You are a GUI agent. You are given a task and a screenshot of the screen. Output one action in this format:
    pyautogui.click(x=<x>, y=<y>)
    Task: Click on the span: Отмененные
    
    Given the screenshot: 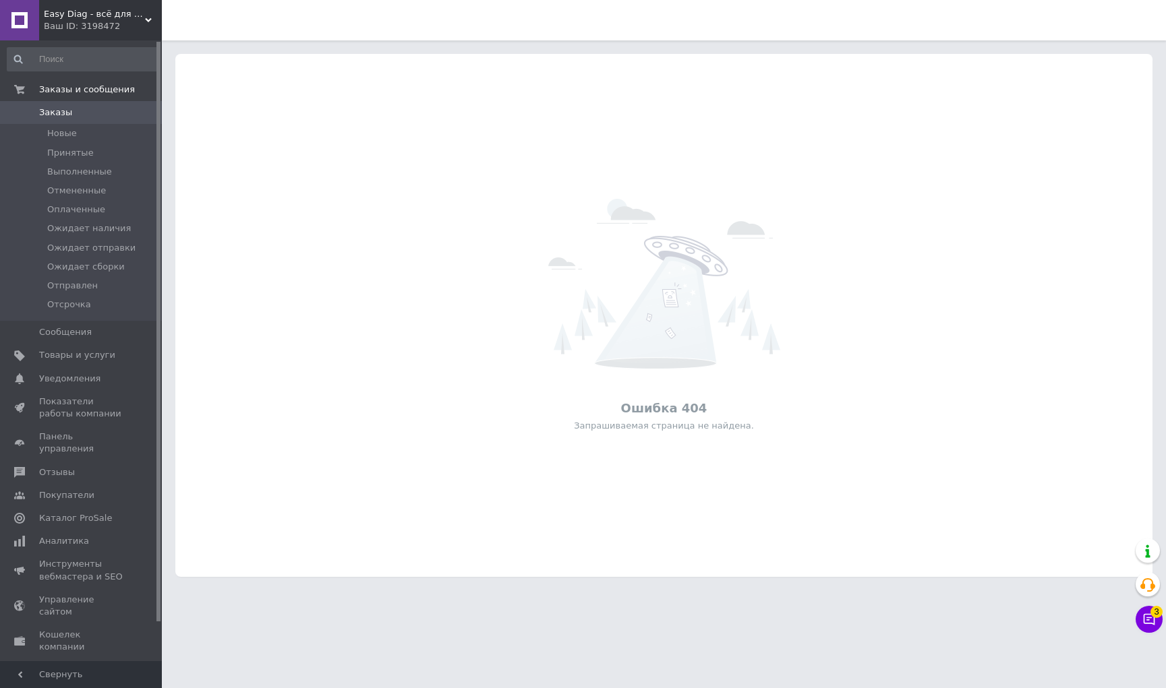 What is the action you would take?
    pyautogui.click(x=76, y=191)
    